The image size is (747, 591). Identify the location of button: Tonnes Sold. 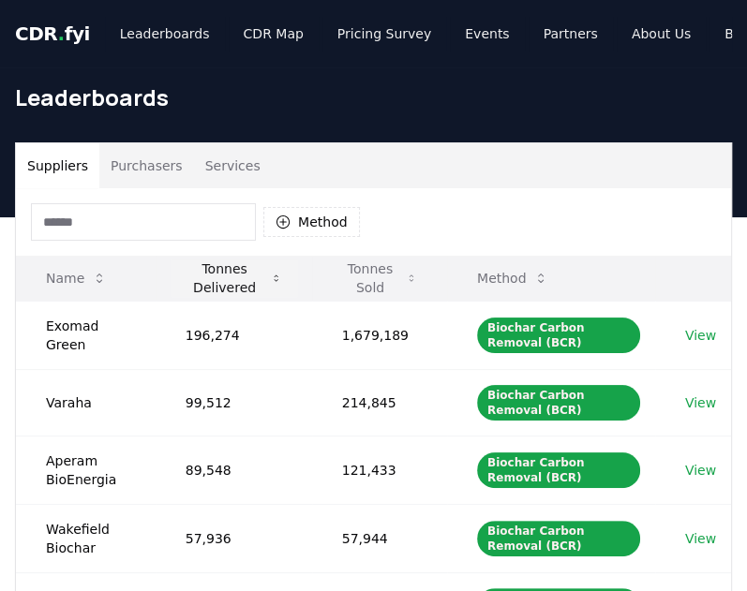
(379, 278).